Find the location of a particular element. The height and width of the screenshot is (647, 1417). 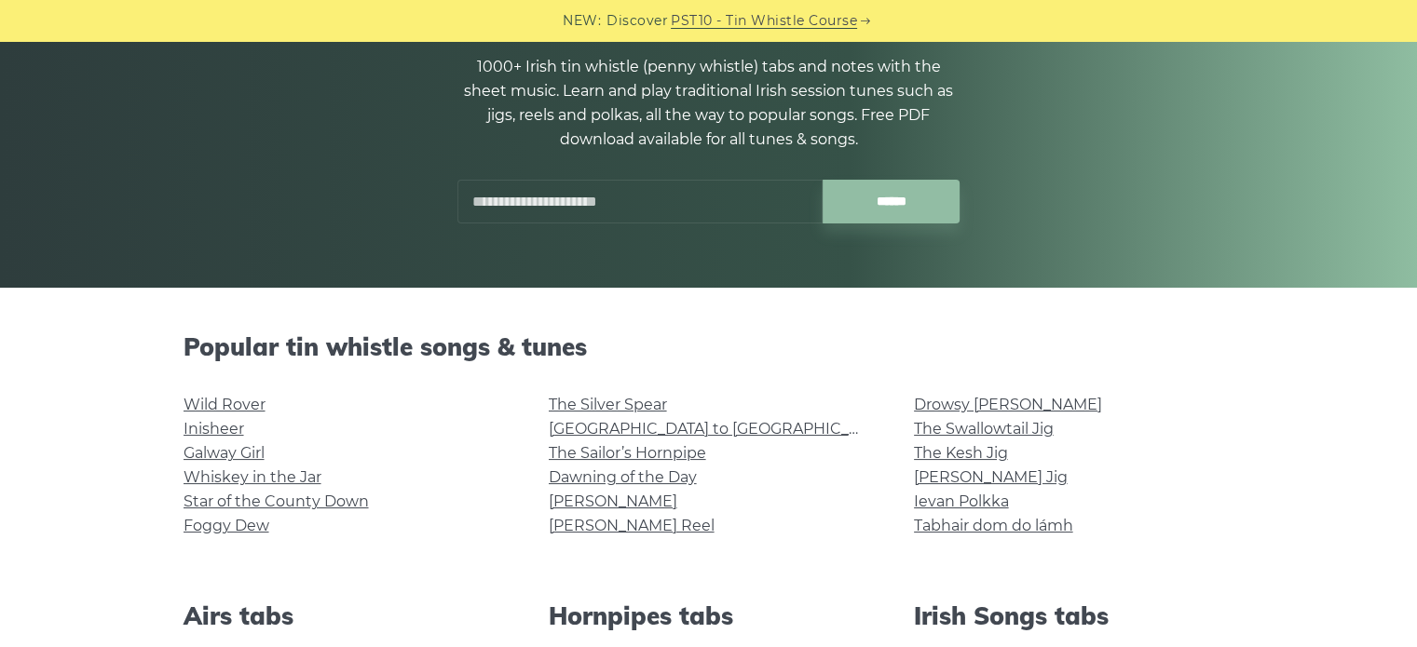

h2: Irish Songs tabs is located at coordinates (1074, 616).